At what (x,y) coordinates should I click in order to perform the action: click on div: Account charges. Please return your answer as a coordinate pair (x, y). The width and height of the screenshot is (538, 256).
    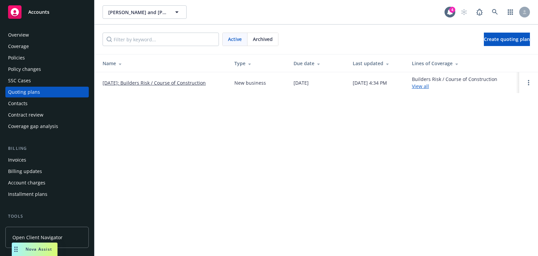
    Looking at the image, I should click on (27, 183).